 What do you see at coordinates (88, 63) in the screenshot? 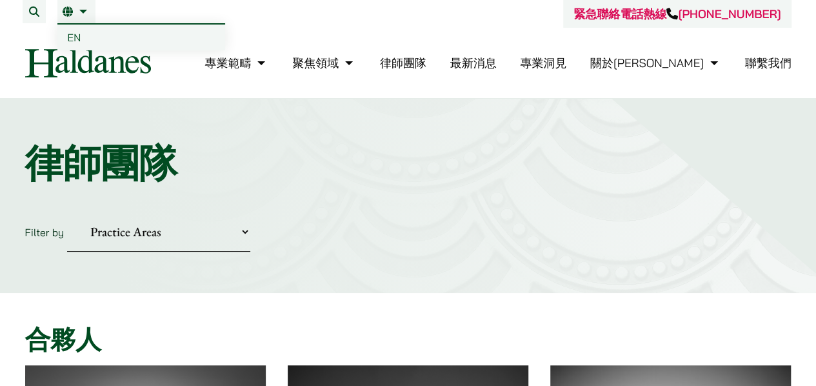
I see `img: Logo of Haldanes` at bounding box center [88, 63].